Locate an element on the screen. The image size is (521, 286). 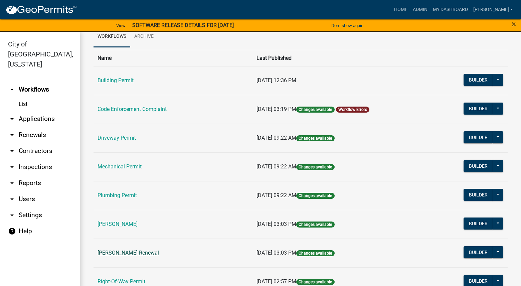
a: Mechanical Permit is located at coordinates (120, 166).